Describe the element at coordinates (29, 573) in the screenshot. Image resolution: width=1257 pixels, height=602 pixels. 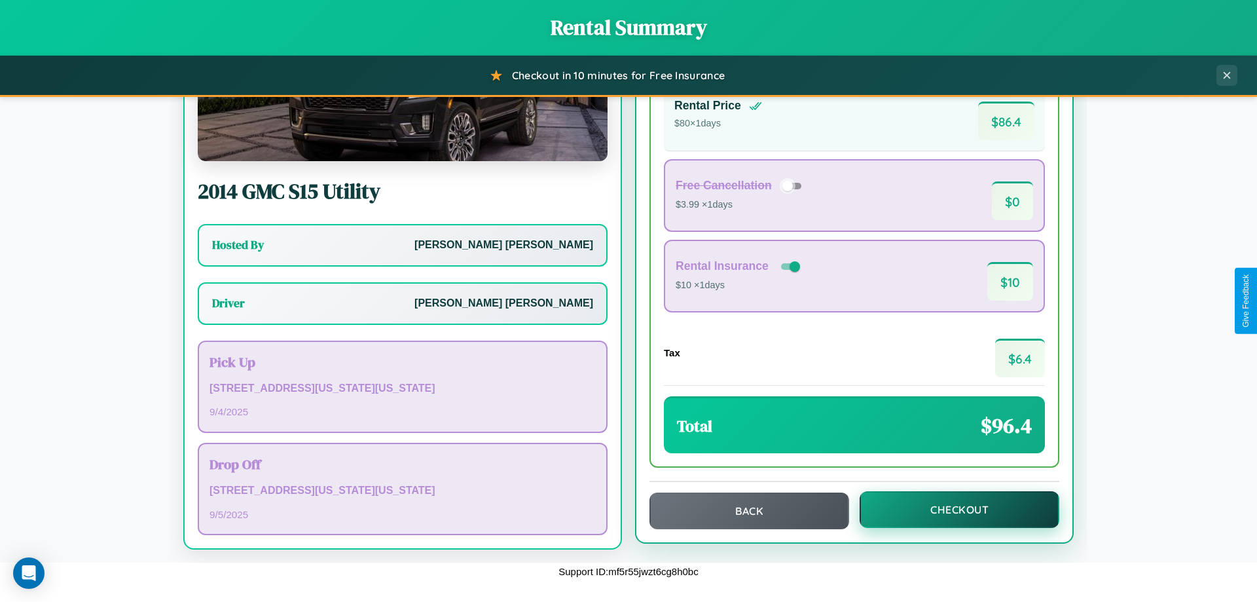
I see `div: Open Intercom Messenger` at that location.